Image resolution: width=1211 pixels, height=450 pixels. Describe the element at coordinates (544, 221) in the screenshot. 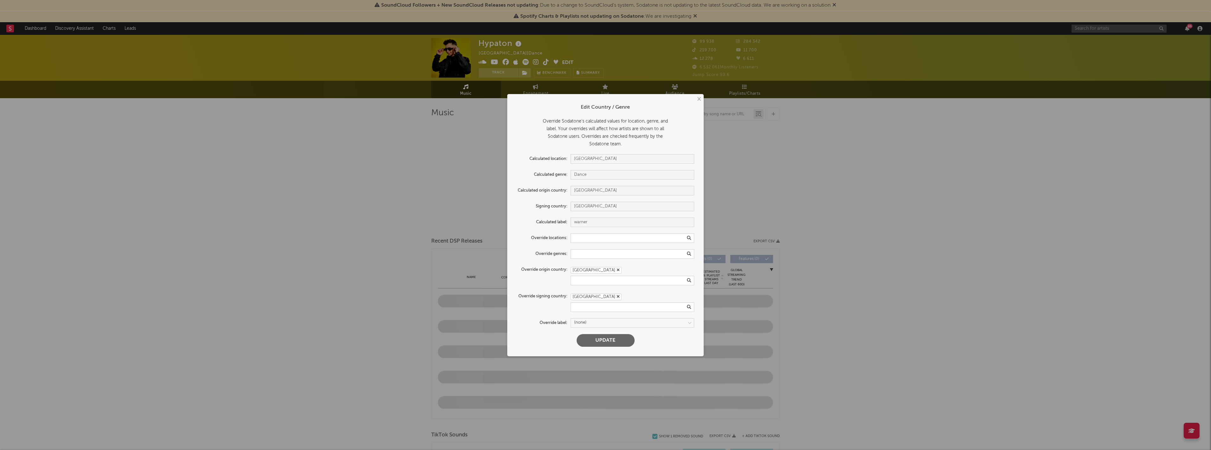

I see `label: Calculated label:` at that location.